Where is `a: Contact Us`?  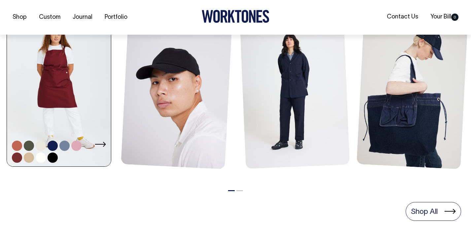
a: Contact Us is located at coordinates (402, 17).